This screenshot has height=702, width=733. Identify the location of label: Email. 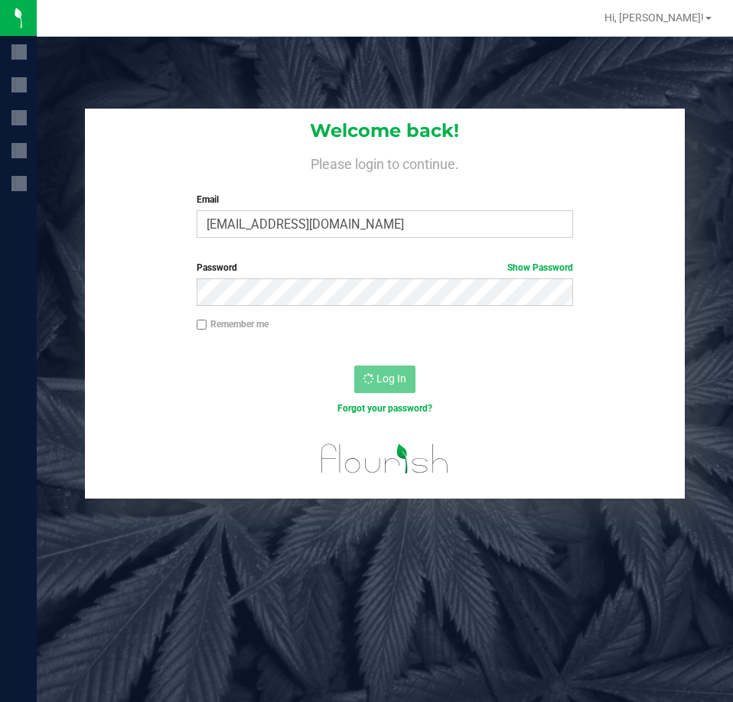
(385, 200).